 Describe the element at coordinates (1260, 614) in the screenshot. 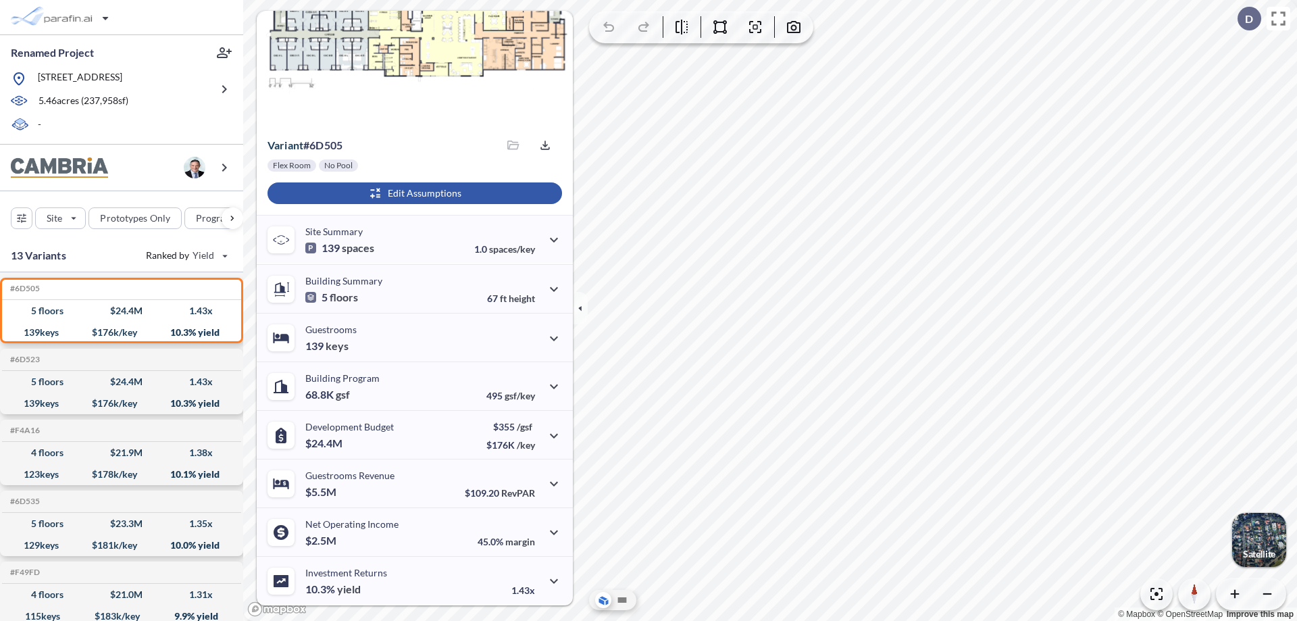

I see `a: Improve this map` at that location.